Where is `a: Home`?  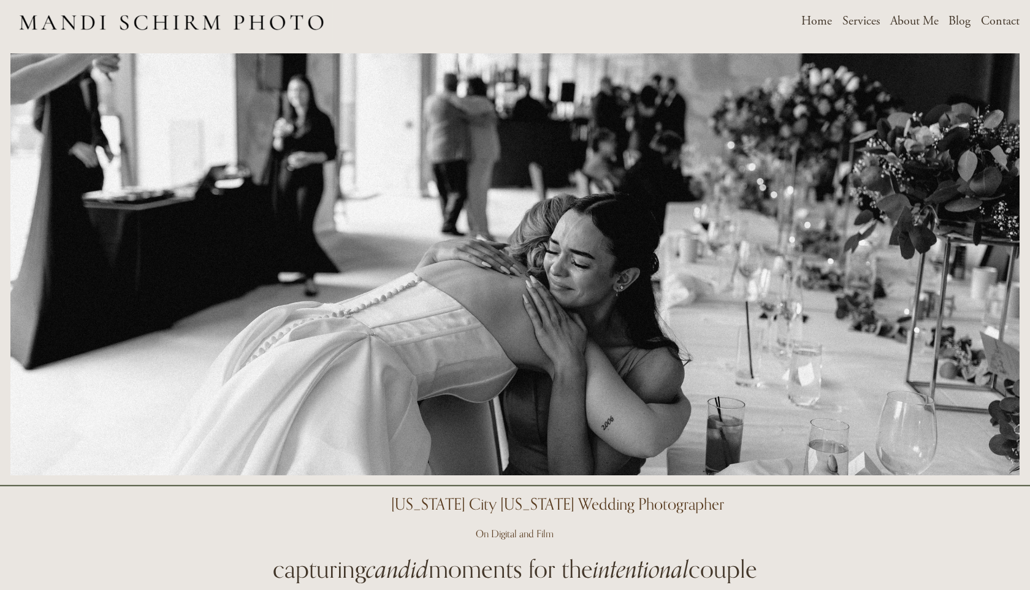
a: Home is located at coordinates (816, 21).